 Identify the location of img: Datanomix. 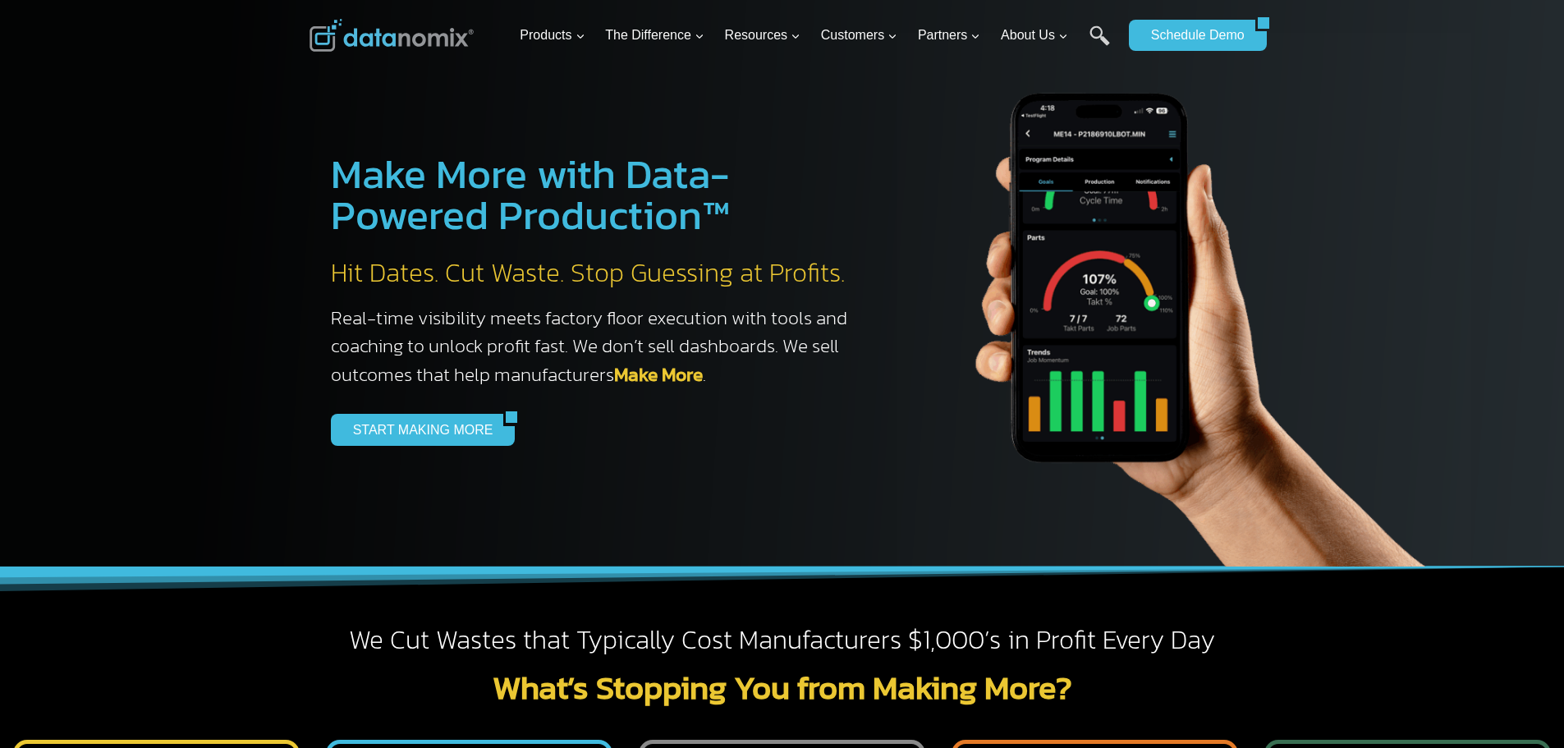
(392, 35).